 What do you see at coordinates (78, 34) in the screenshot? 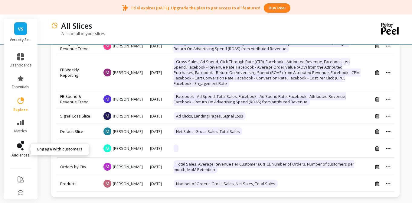
I see `p: A list of all of your slices` at bounding box center [78, 34].